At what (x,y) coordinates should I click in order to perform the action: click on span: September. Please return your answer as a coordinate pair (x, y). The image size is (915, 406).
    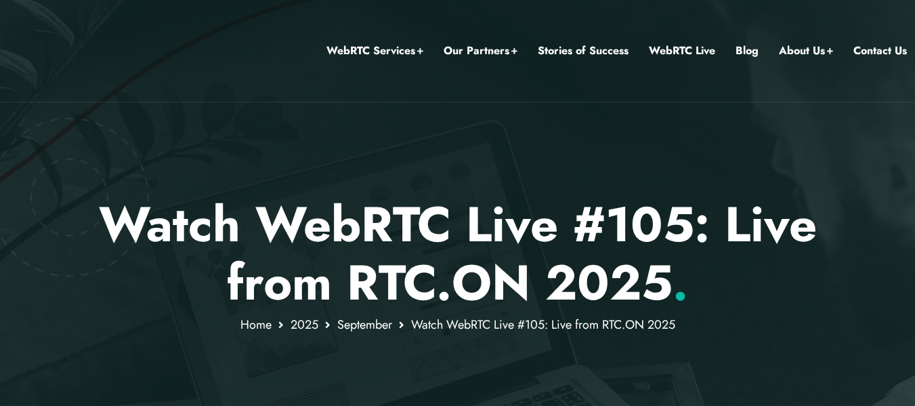
    Looking at the image, I should click on (364, 324).